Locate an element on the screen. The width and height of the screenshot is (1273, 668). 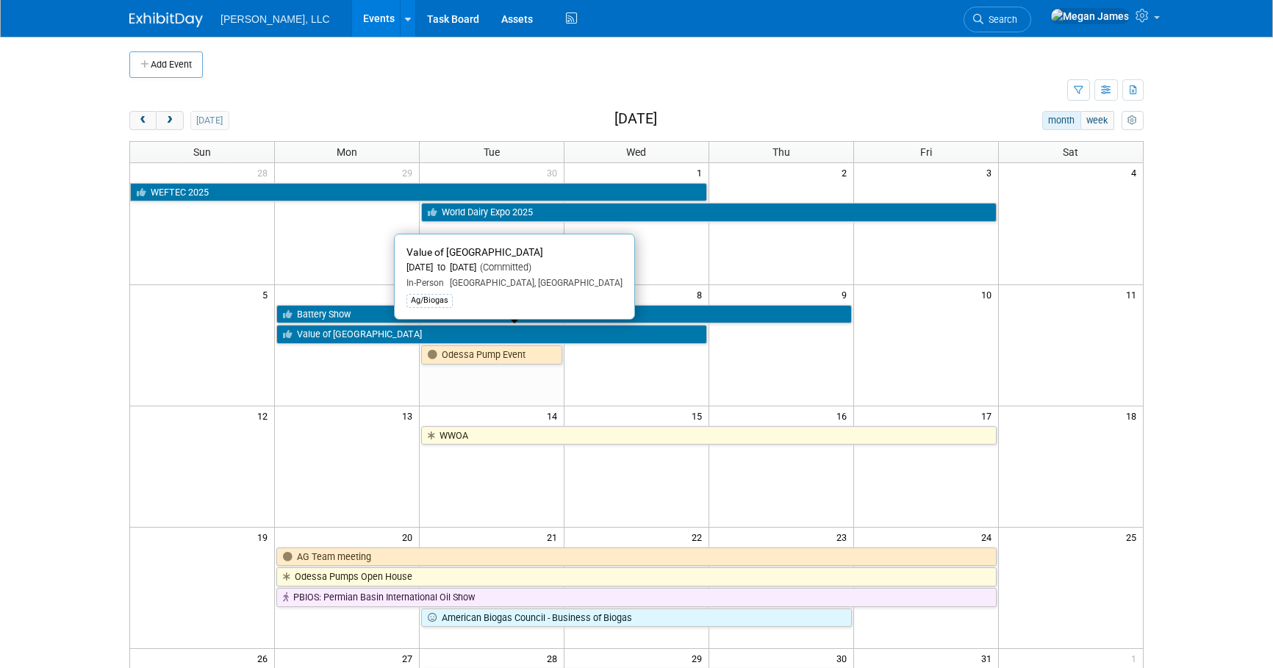
span: 13 is located at coordinates (409, 415).